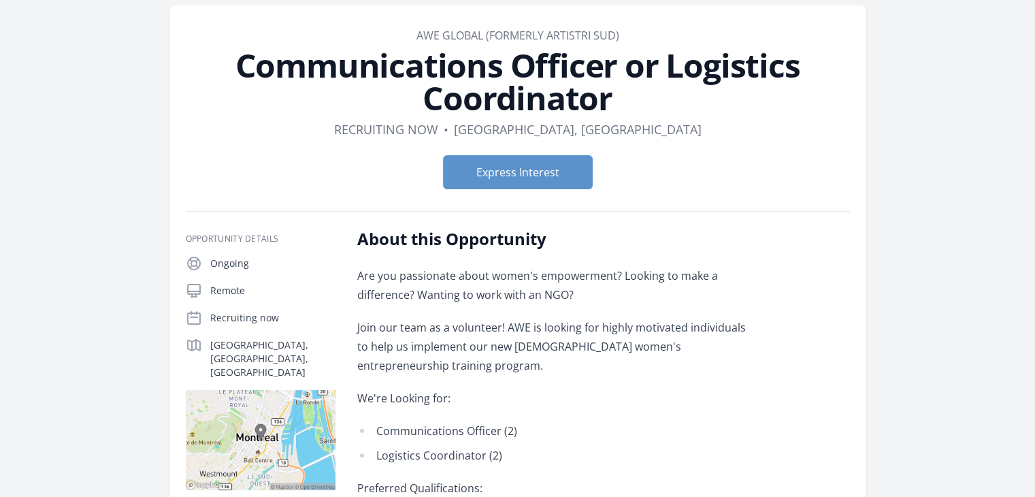 The height and width of the screenshot is (497, 1035). Describe the element at coordinates (556, 455) in the screenshot. I see `li: Logistics Coordinator (2)` at that location.